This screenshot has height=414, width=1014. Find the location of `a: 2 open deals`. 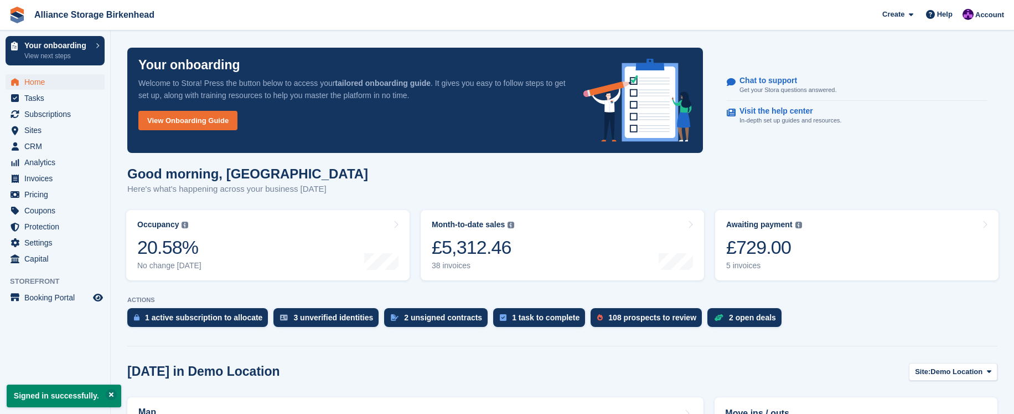

a: 2 open deals is located at coordinates (747, 320).